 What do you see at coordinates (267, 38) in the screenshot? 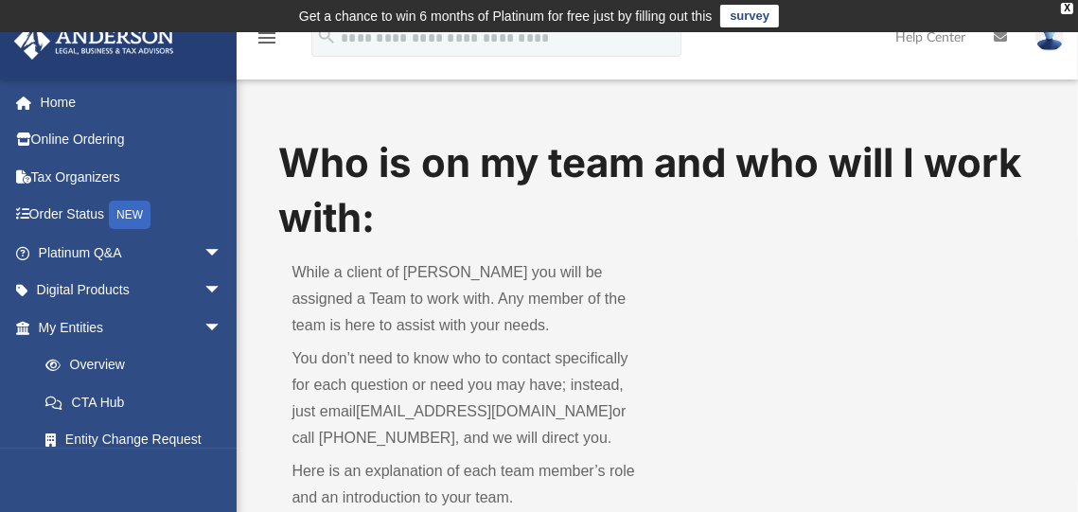
I see `i: menu` at bounding box center [267, 38].